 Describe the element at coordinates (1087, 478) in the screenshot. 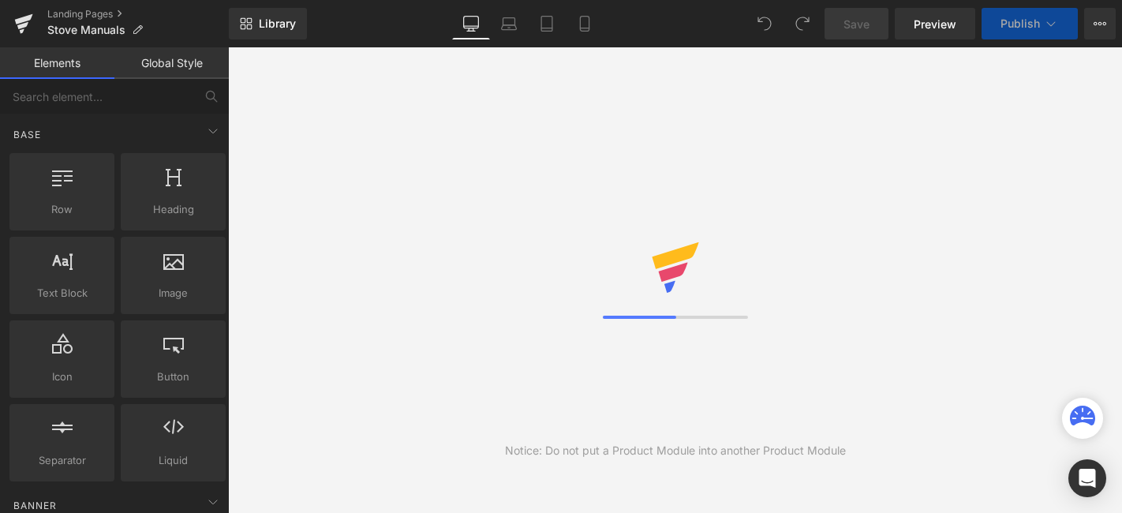

I see `div: Open Intercom Messenger` at that location.